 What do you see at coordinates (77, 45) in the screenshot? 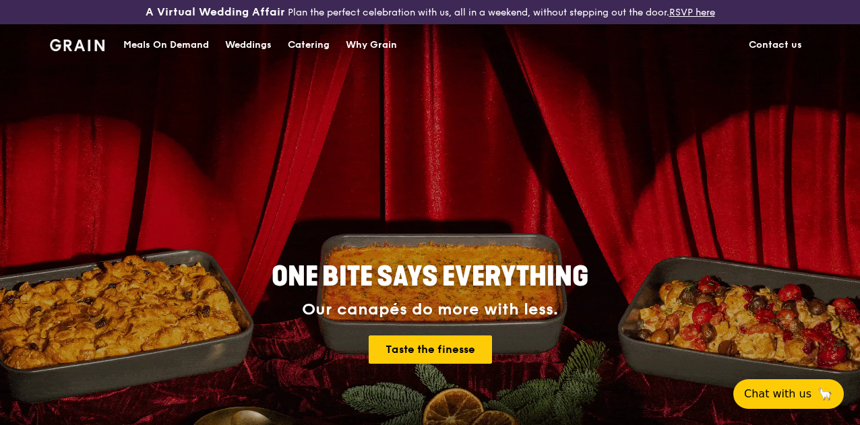
I see `img: Grain` at bounding box center [77, 45].